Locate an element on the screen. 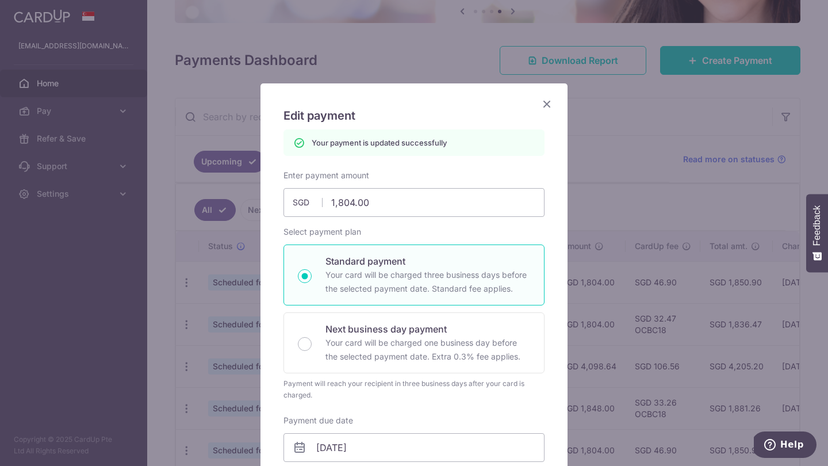 This screenshot has height=466, width=828. button: Close is located at coordinates (547, 104).